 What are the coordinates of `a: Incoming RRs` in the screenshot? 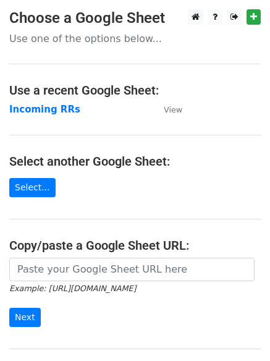 It's located at (44, 109).